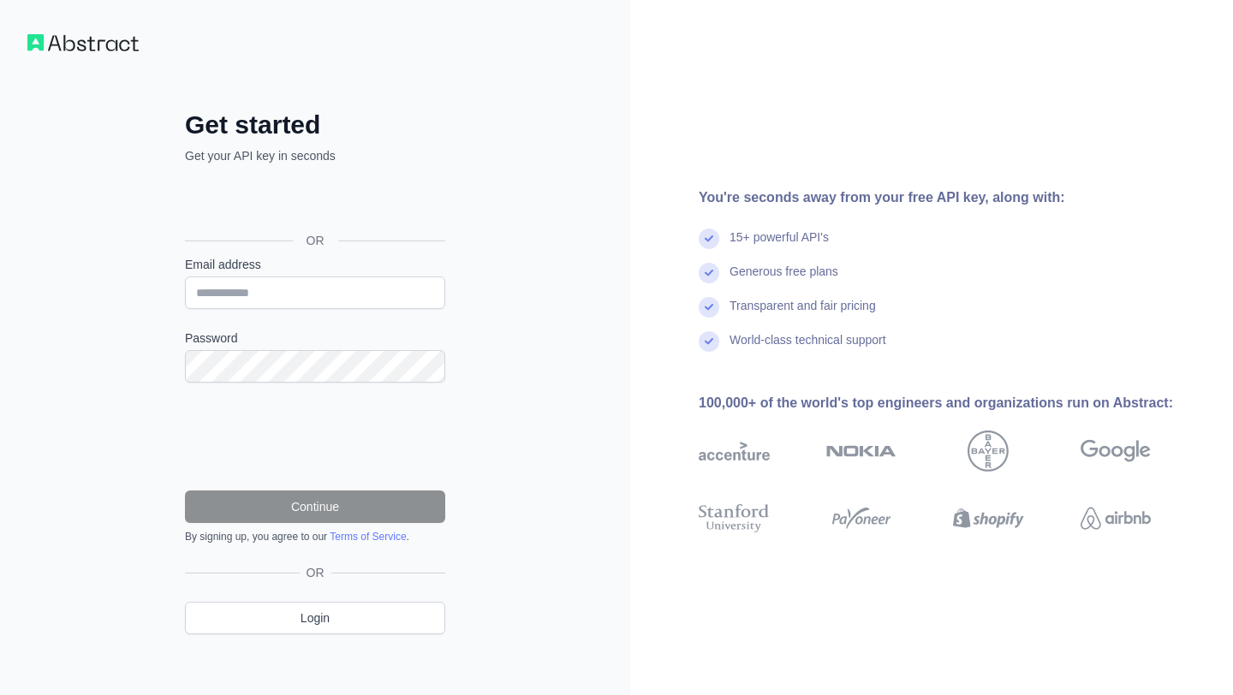  I want to click on p: Get your API key in seconds, so click(315, 156).